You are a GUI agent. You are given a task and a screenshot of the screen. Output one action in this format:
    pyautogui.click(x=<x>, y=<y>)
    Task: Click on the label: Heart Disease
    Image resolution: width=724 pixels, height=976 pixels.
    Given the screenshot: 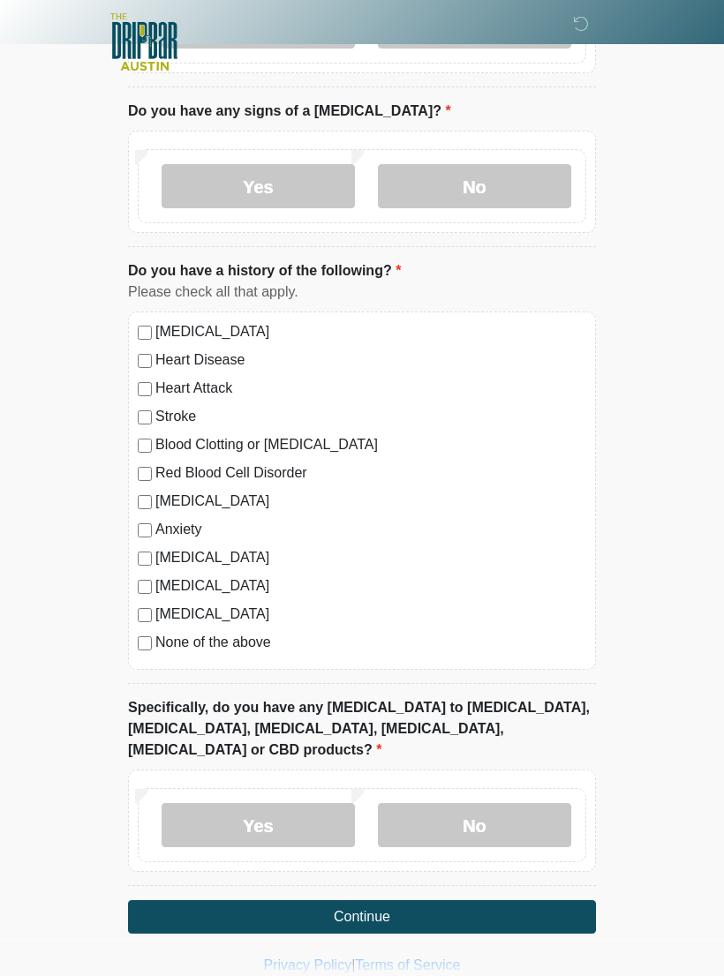 What is the action you would take?
    pyautogui.click(x=371, y=360)
    